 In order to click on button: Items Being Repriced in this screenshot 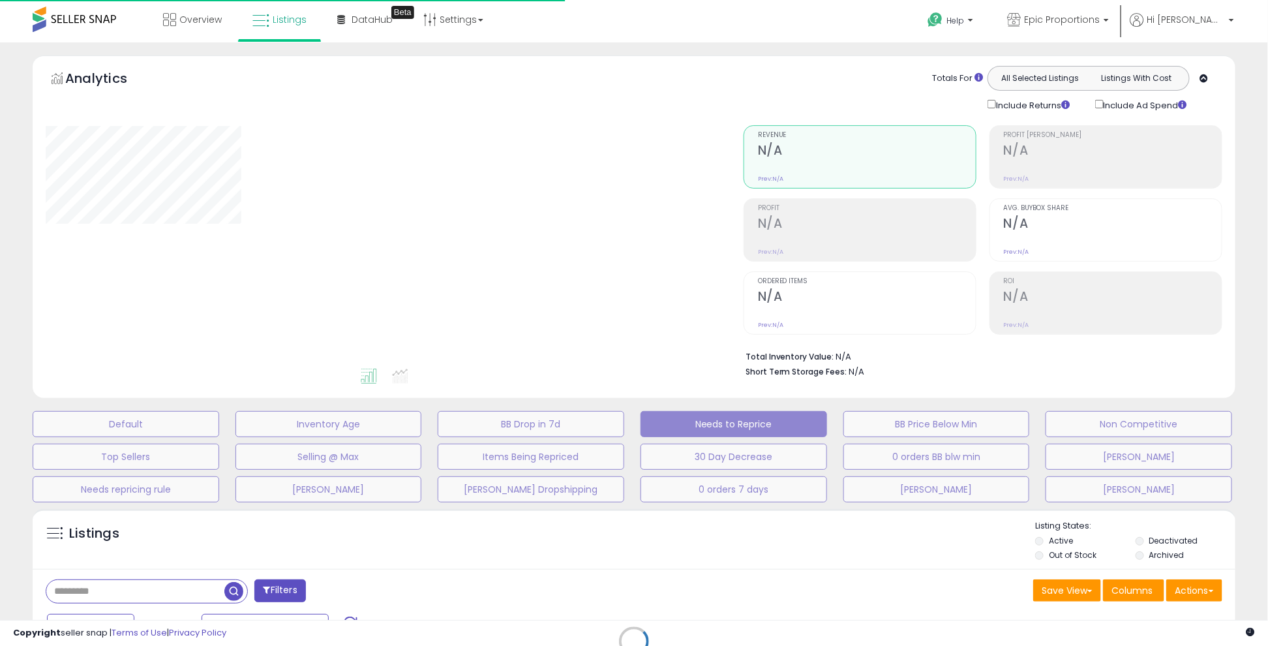, I will do `click(531, 457)`.